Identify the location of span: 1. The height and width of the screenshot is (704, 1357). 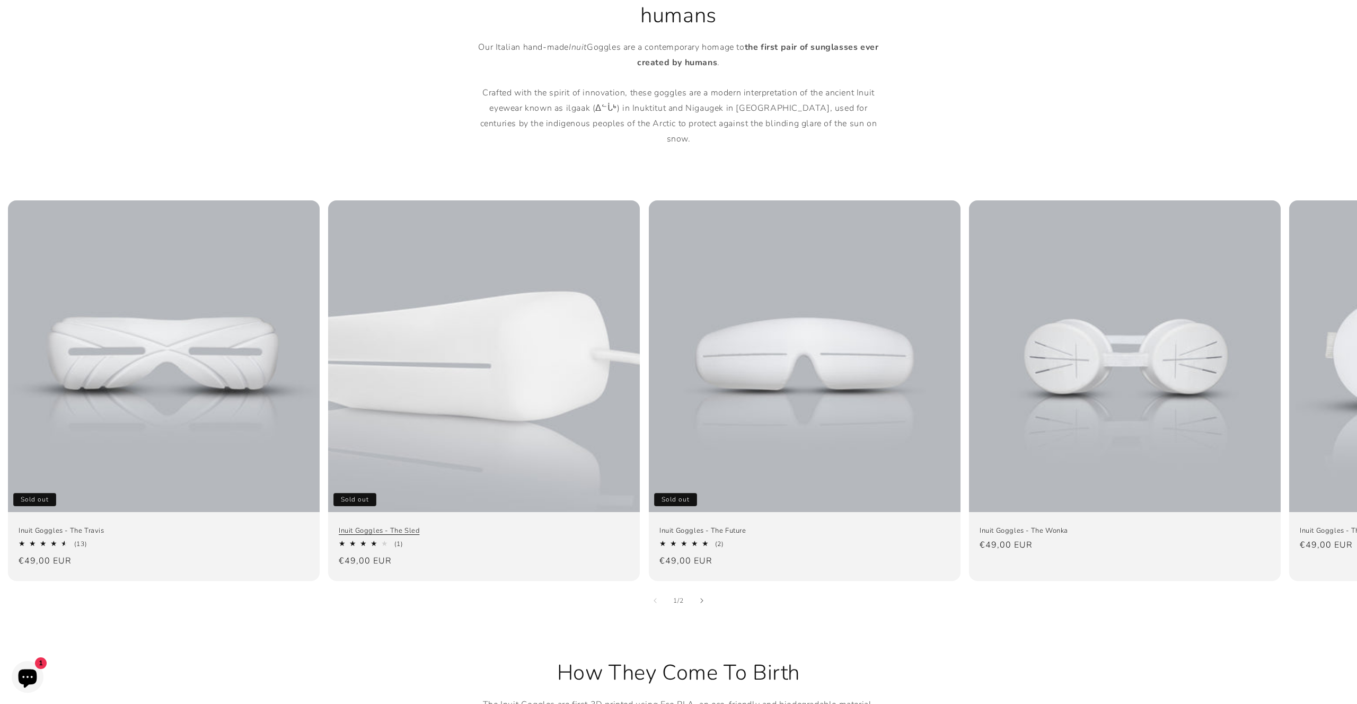
(675, 601).